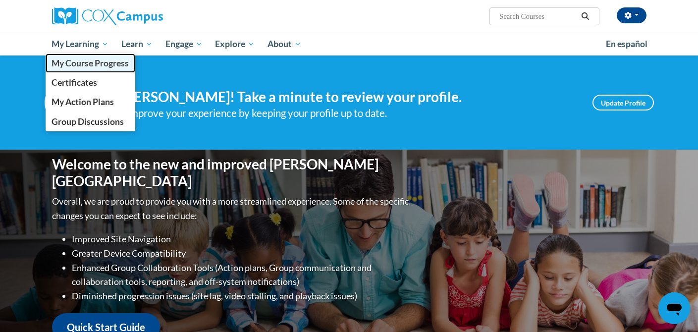 Image resolution: width=698 pixels, height=332 pixels. I want to click on div: Main menu, so click(349, 44).